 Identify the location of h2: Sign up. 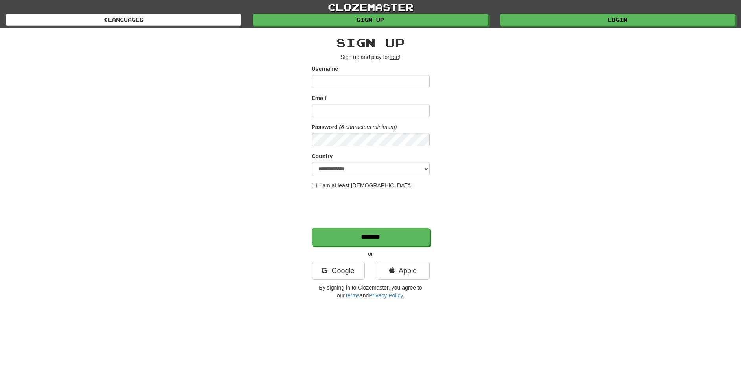
(371, 42).